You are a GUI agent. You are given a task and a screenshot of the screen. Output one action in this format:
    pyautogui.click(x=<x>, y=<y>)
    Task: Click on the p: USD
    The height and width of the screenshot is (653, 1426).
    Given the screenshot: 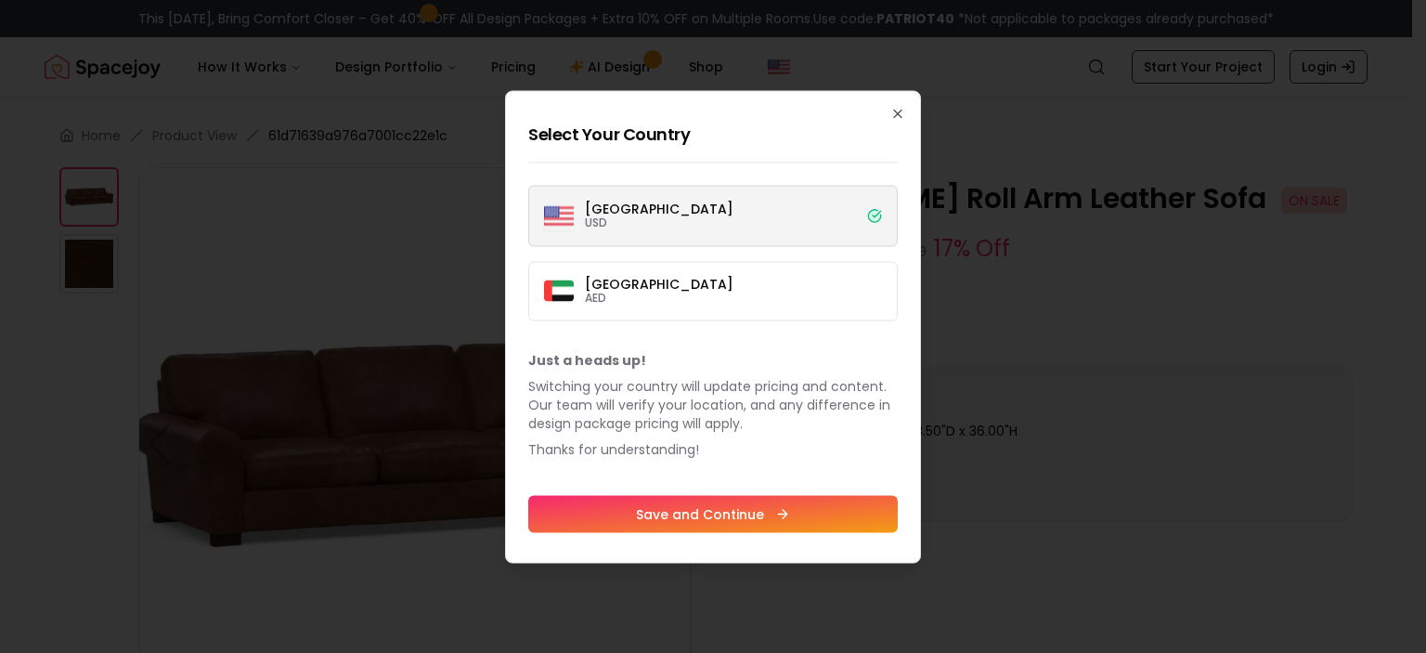 What is the action you would take?
    pyautogui.click(x=659, y=222)
    